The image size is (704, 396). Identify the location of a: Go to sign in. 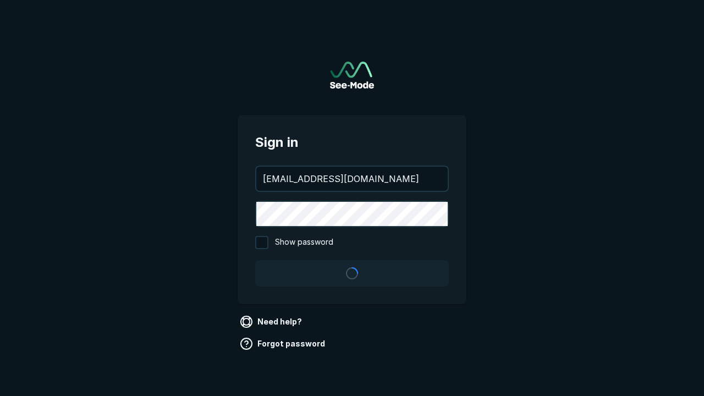
(352, 75).